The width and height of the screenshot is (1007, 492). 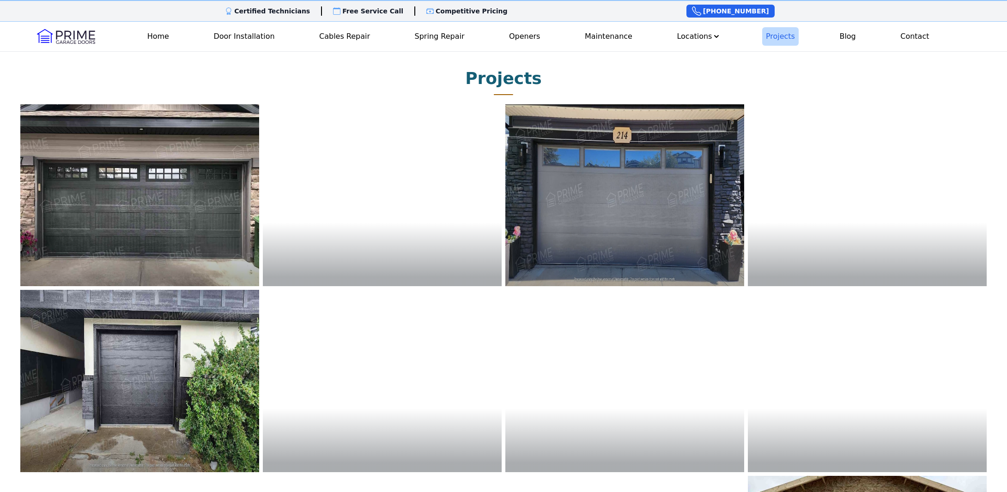 I want to click on img: Logo, so click(x=66, y=36).